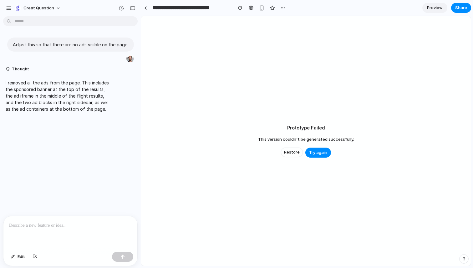  What do you see at coordinates (306, 140) in the screenshot?
I see `span: This version couldn't be generated successfully.` at bounding box center [306, 140].